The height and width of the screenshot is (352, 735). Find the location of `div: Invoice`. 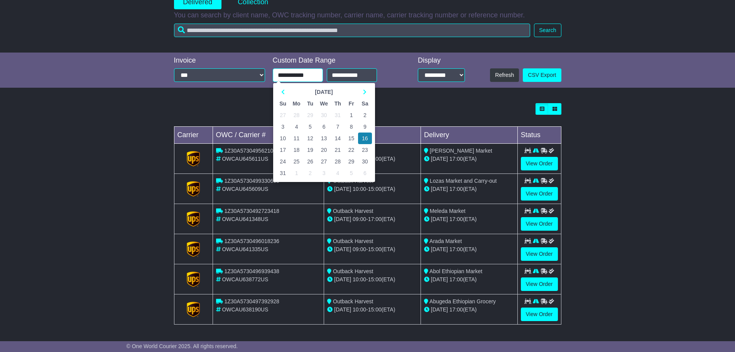

div: Invoice is located at coordinates (220, 61).